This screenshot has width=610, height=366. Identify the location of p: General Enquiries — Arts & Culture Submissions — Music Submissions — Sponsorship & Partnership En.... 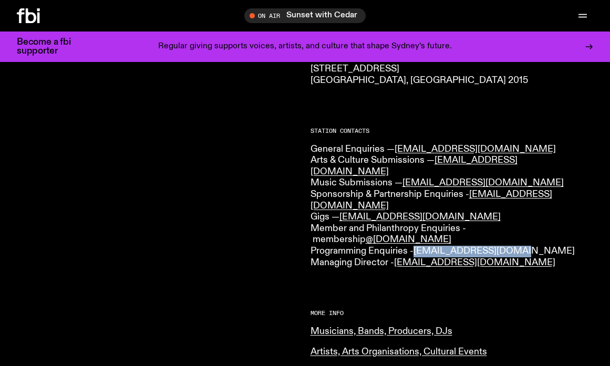
(452, 206).